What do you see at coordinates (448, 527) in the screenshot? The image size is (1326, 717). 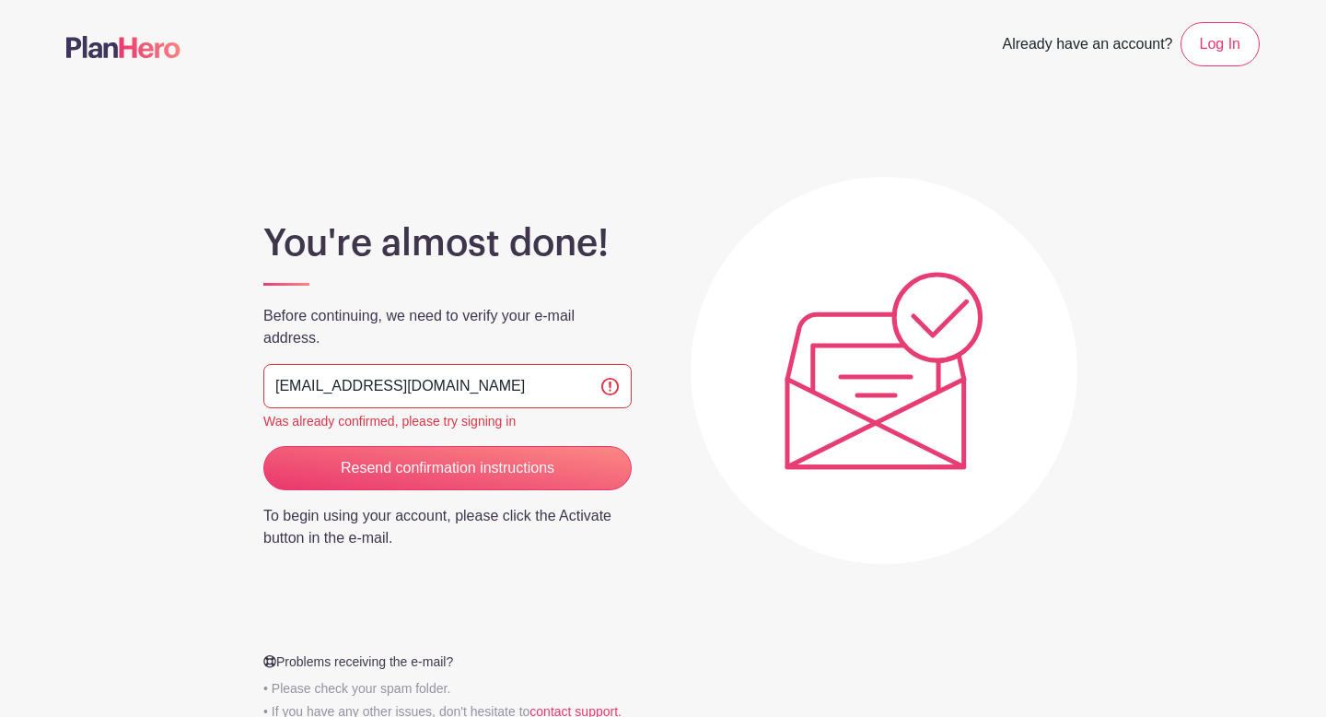 I see `p: To begin using your account, please click the Activate button in the e-mail.` at bounding box center [448, 527].